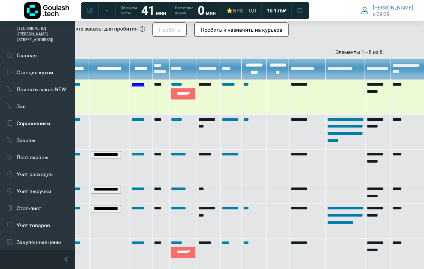 This screenshot has width=424, height=269. I want to click on a: ⭐NPS 0,0, so click(241, 11).